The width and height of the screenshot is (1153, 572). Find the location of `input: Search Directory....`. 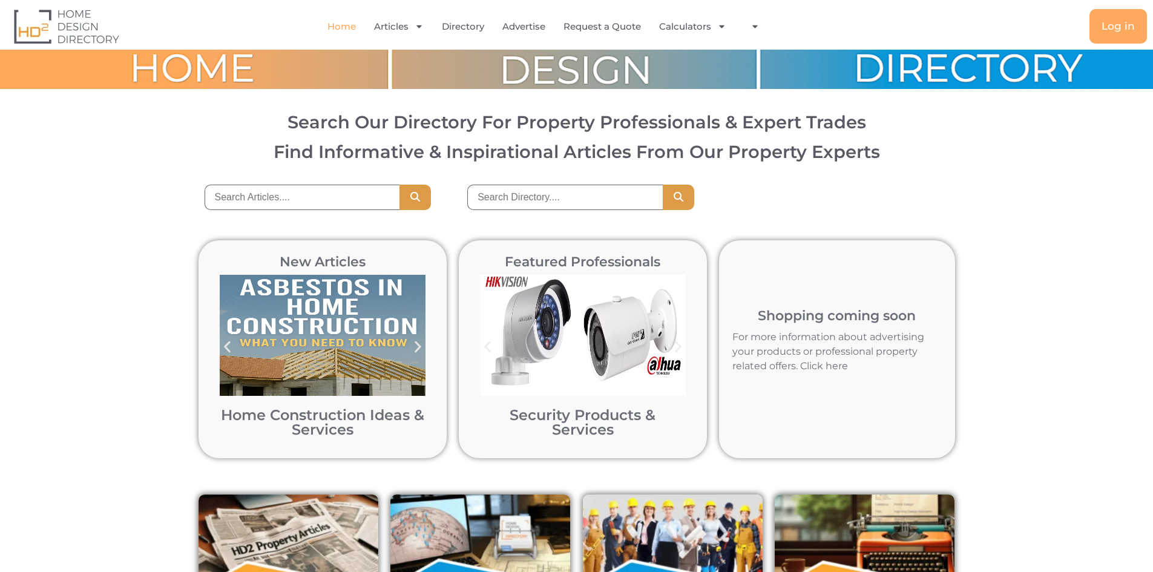

input: Search Directory.... is located at coordinates (565, 197).